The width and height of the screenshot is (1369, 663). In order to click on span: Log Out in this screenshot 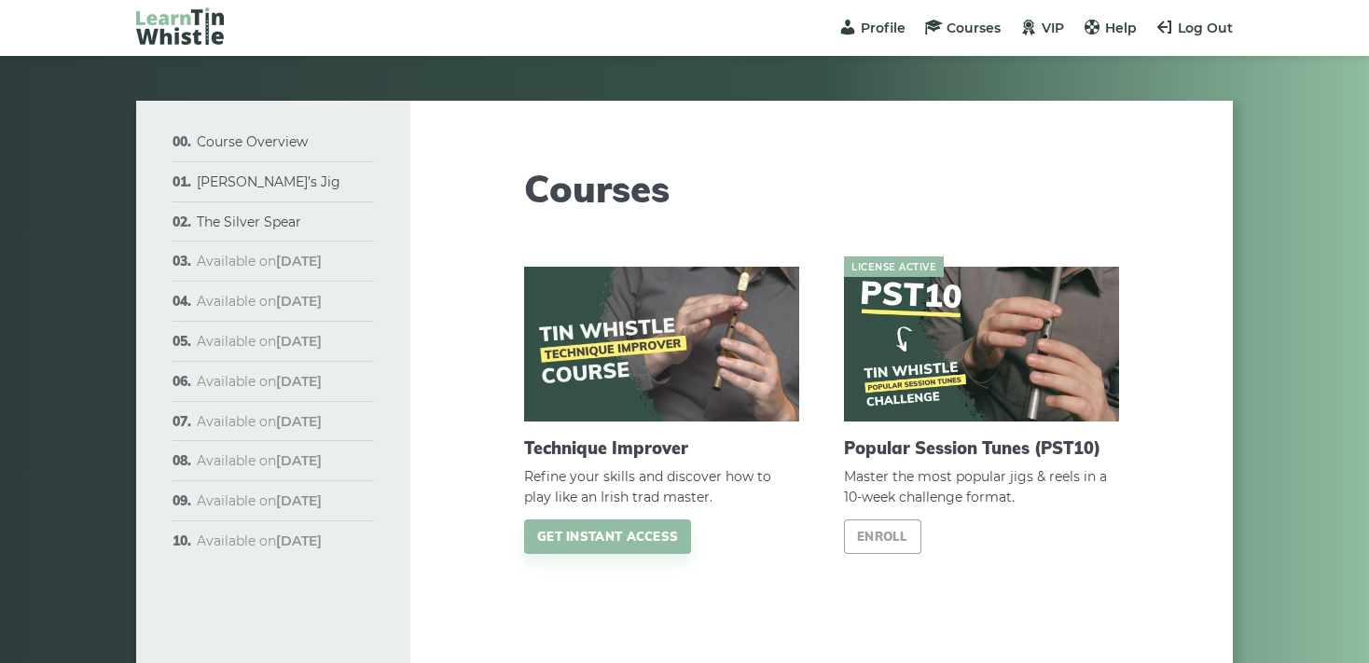, I will do `click(1205, 28)`.